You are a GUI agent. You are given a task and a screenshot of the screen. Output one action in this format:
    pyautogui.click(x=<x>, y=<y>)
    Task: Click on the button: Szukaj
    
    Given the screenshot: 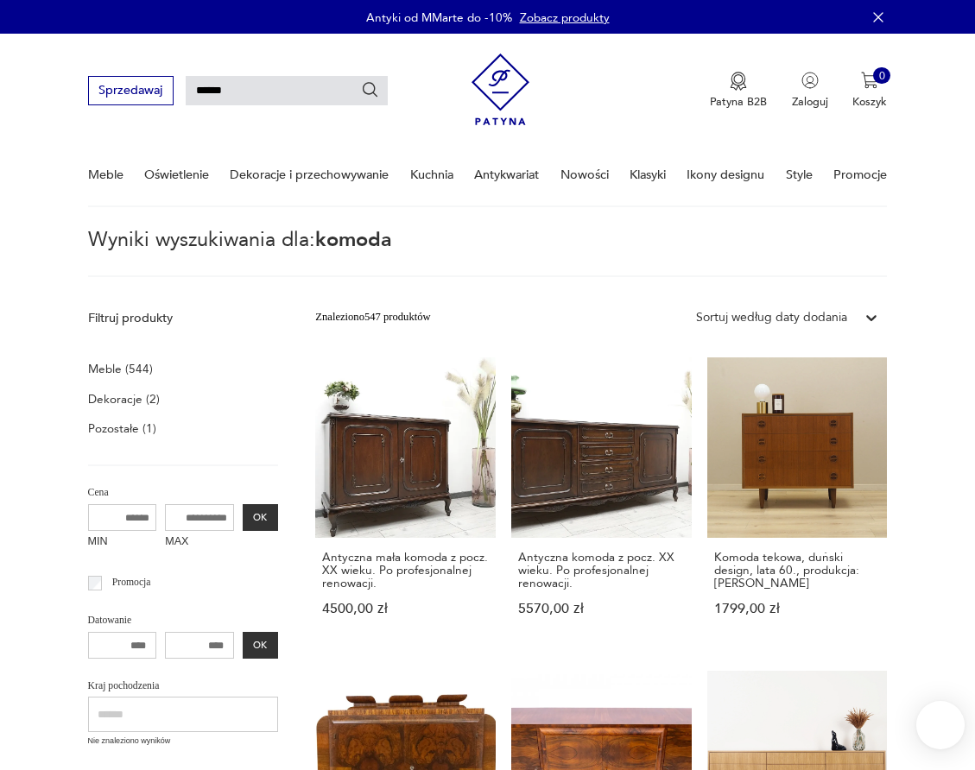 What is the action you would take?
    pyautogui.click(x=370, y=91)
    